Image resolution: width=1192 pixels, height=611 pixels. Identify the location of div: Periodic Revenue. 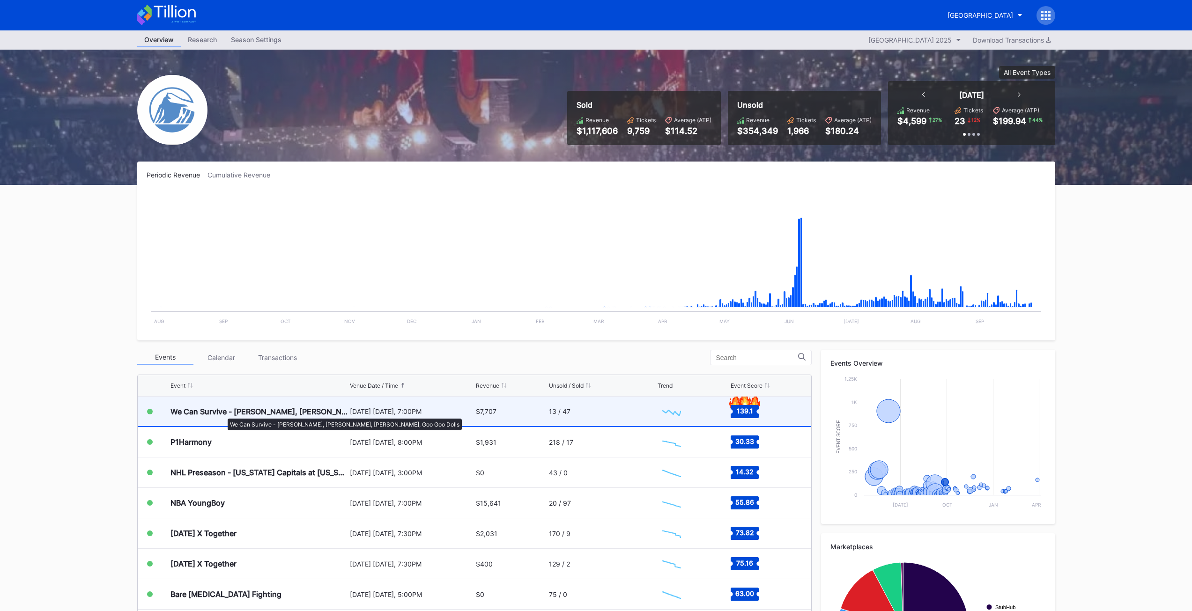
(177, 175).